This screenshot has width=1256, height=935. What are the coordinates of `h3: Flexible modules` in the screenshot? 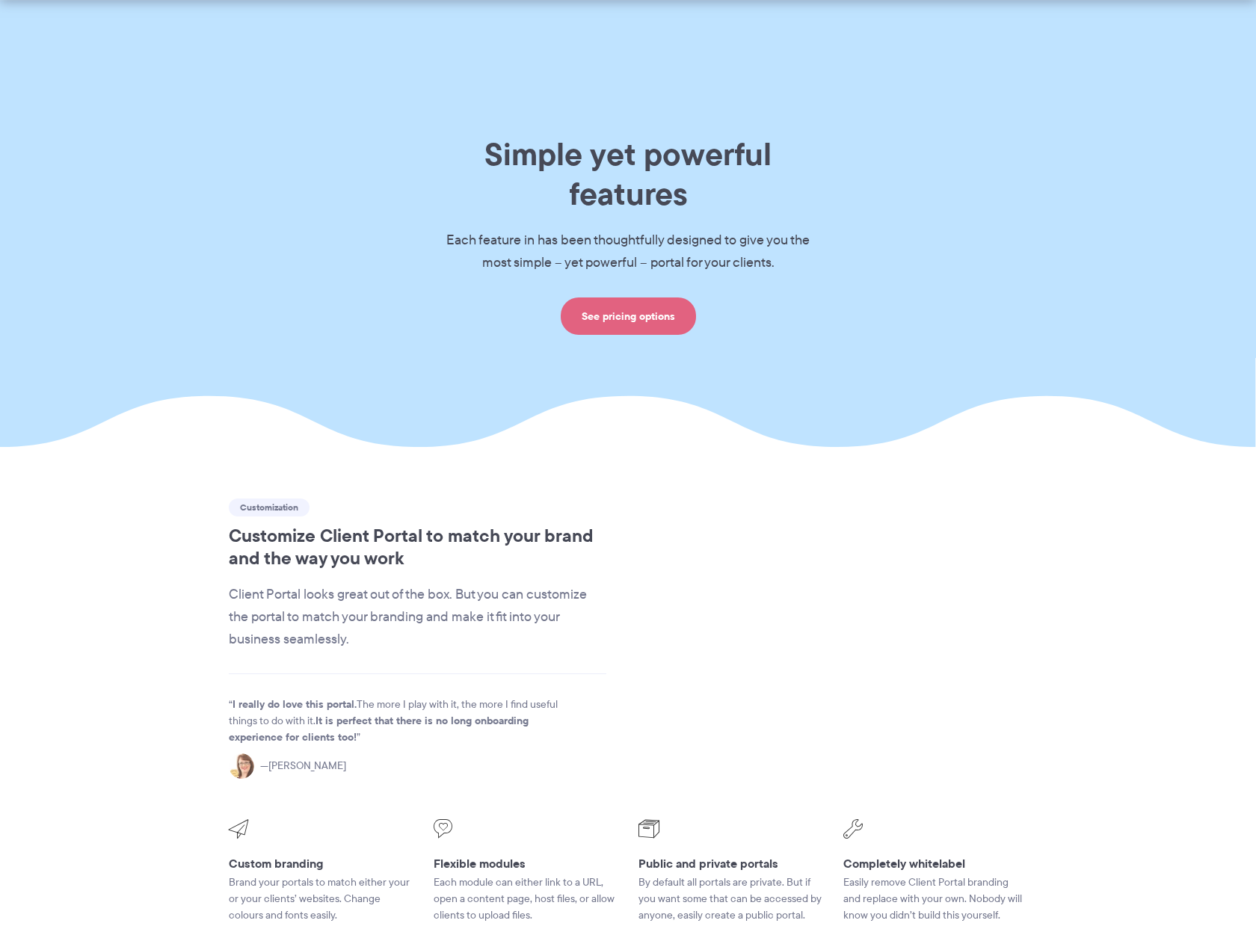 It's located at (526, 864).